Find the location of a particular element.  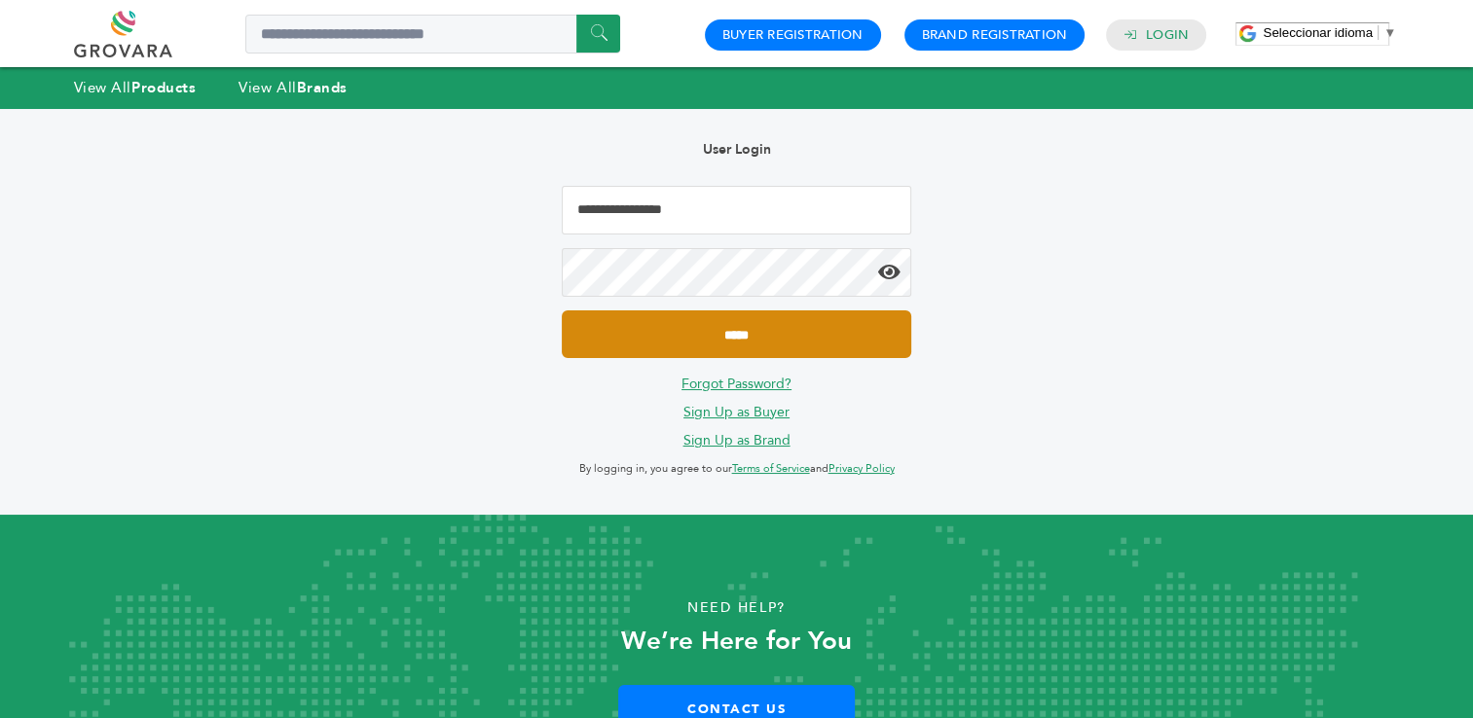

b: User Login is located at coordinates (737, 149).